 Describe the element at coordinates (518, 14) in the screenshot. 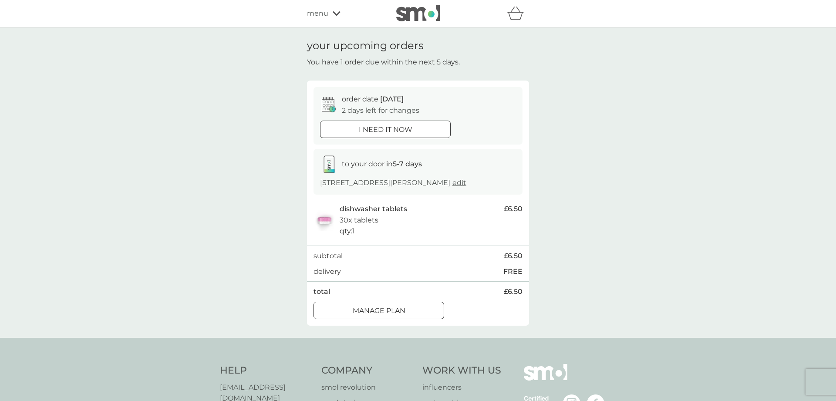

I see `div: basket` at that location.